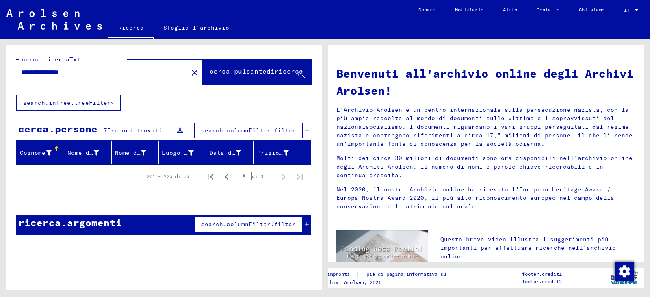 This screenshot has width=650, height=297. What do you see at coordinates (279, 153) in the screenshot?
I see `div: Prigioniero n.` at bounding box center [279, 153].